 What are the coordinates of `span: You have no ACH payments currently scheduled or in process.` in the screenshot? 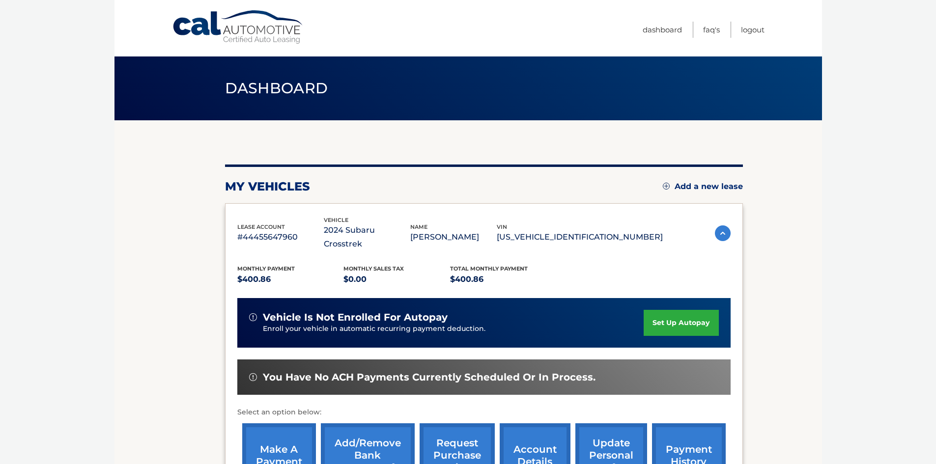 It's located at (429, 377).